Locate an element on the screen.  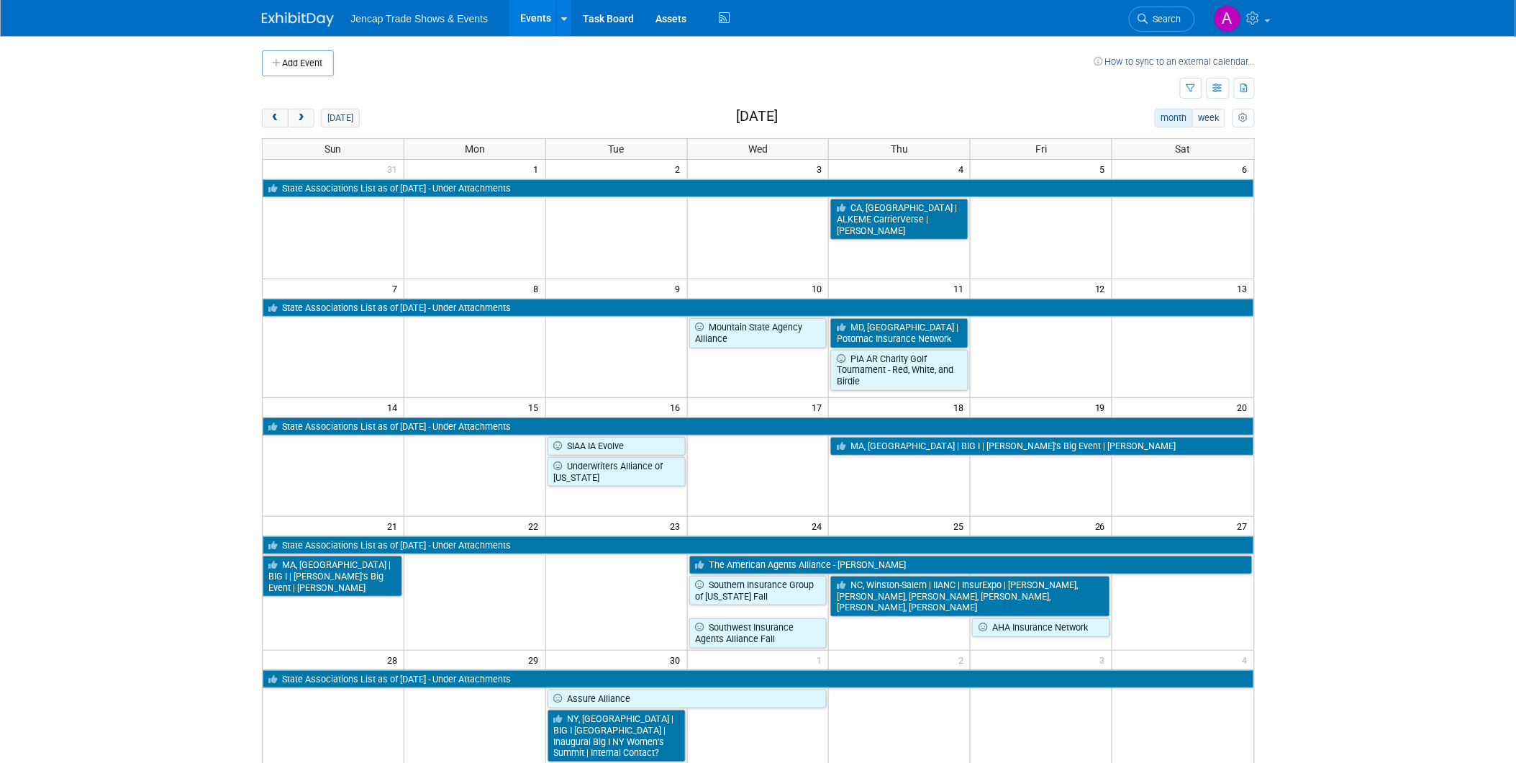
span: 6 is located at coordinates (1248, 168).